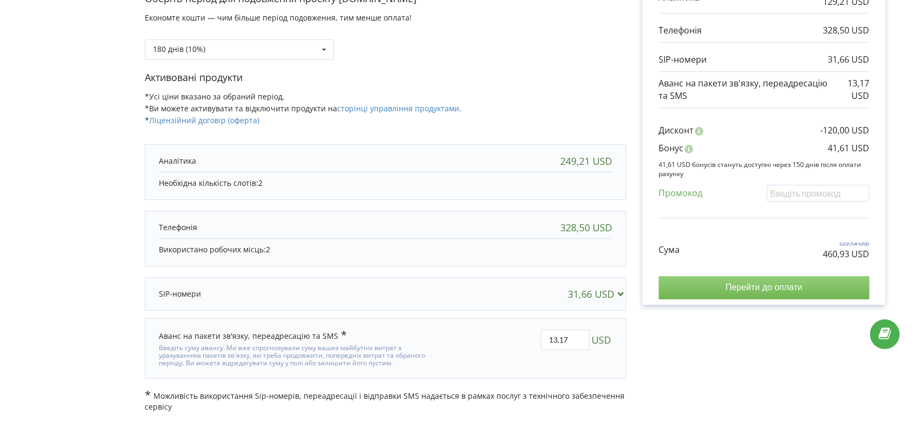  What do you see at coordinates (848, 59) in the screenshot?
I see `p: 31,66 USD` at bounding box center [848, 59].